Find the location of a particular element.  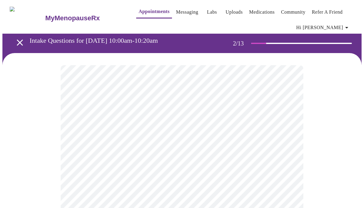

button: Labs is located at coordinates (212, 12).